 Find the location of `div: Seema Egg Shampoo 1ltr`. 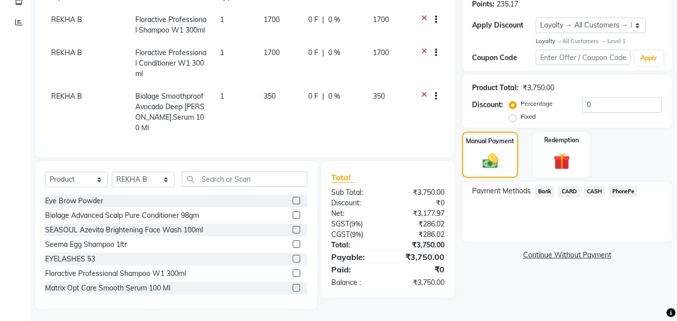

div: Seema Egg Shampoo 1ltr is located at coordinates (86, 245).